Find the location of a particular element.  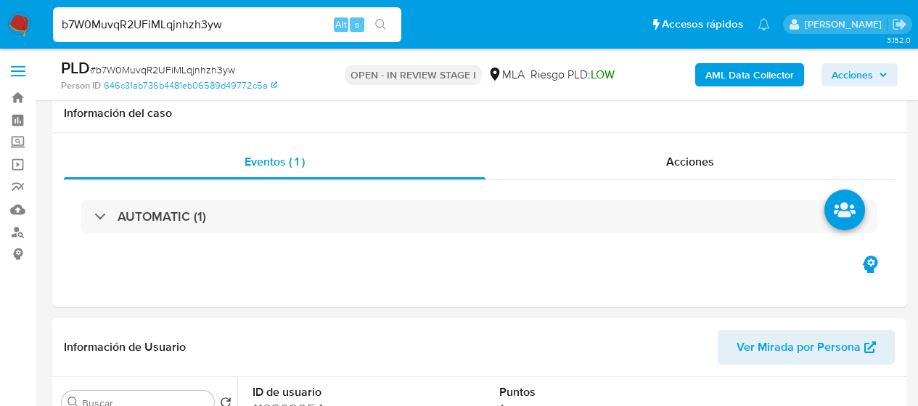

span: s is located at coordinates (357, 24).